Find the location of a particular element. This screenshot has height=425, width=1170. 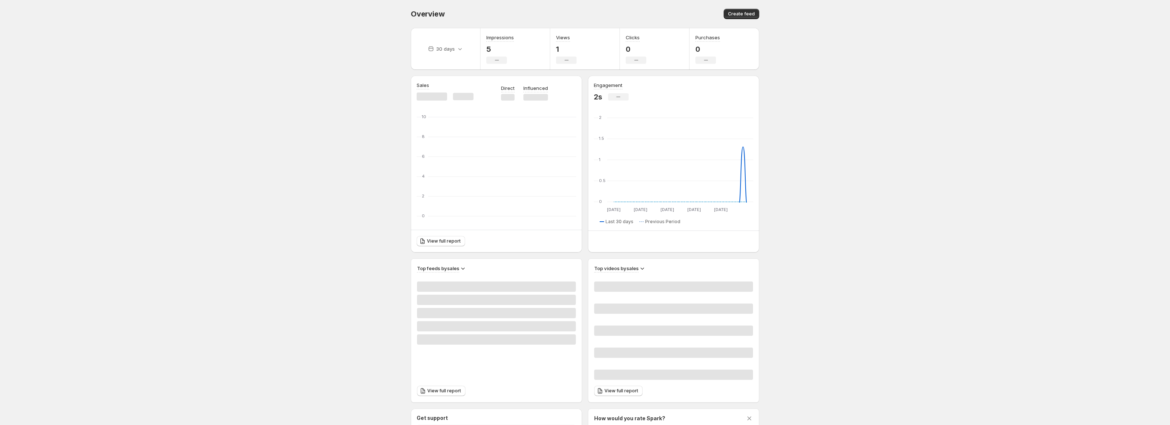

text: 8 is located at coordinates (423, 136).